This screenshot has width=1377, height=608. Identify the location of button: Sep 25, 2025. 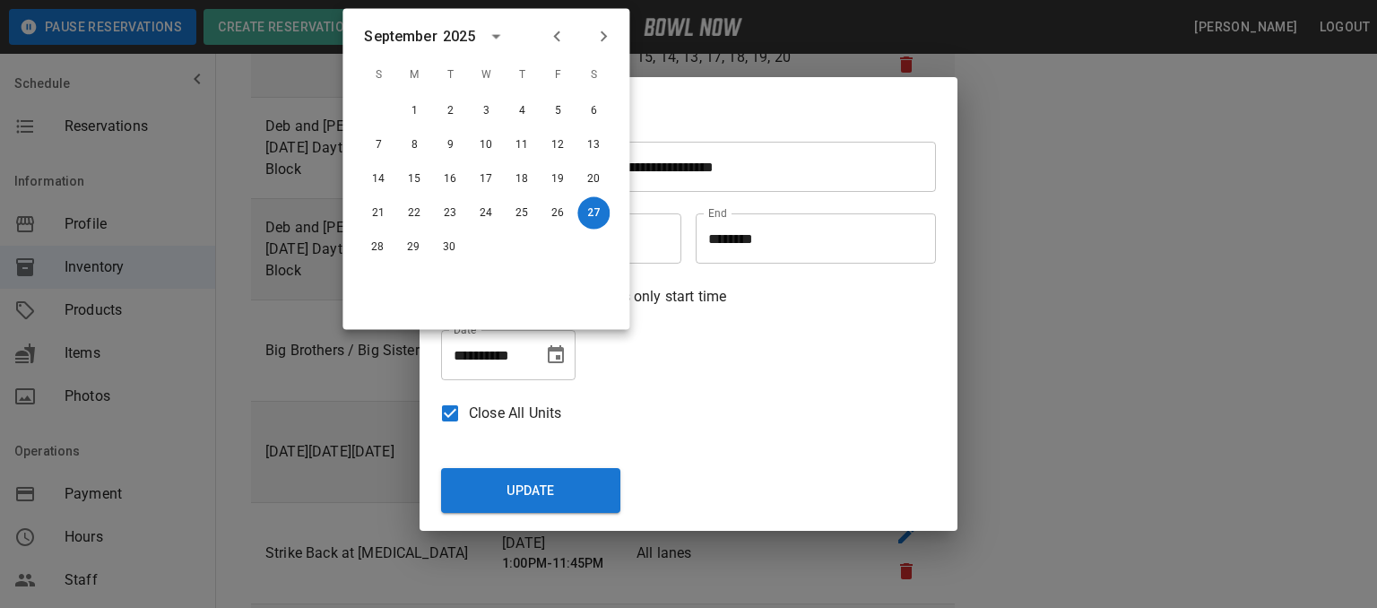
(522, 213).